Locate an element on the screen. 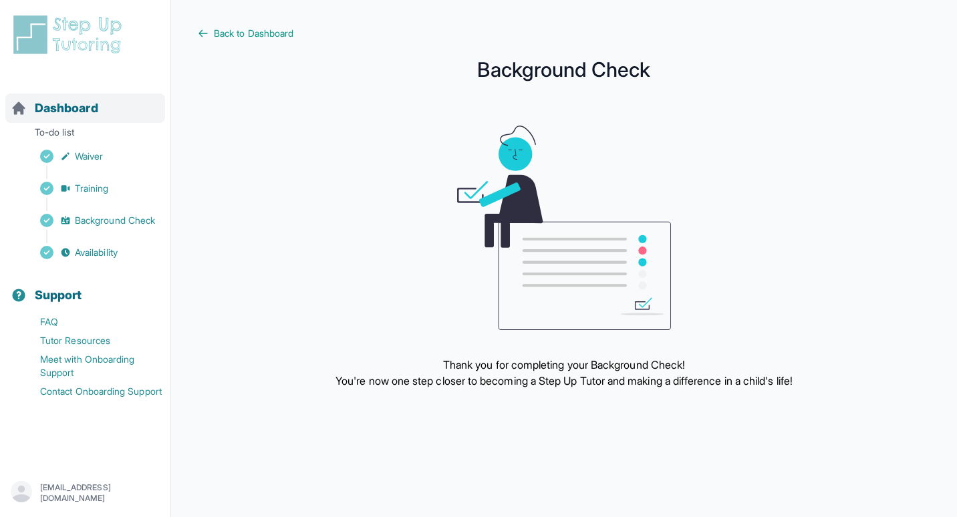  button: Support is located at coordinates (85, 287).